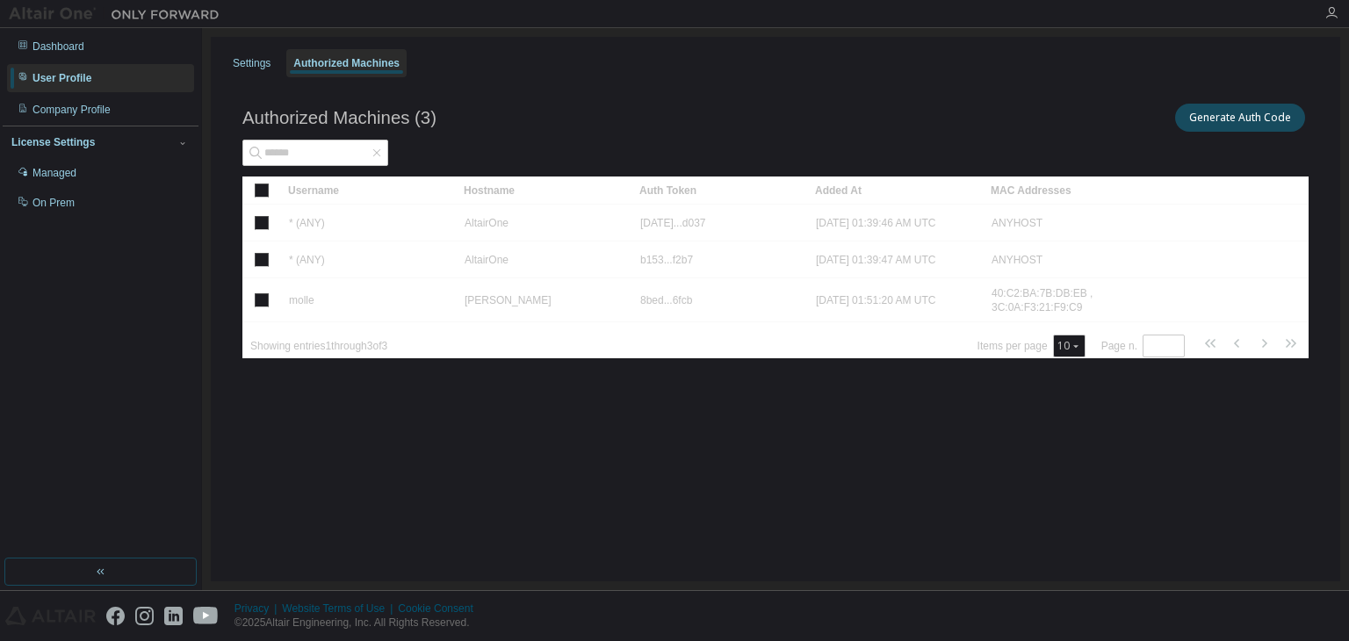 The height and width of the screenshot is (641, 1349). Describe the element at coordinates (340, 609) in the screenshot. I see `div: Website Terms of Use` at that location.